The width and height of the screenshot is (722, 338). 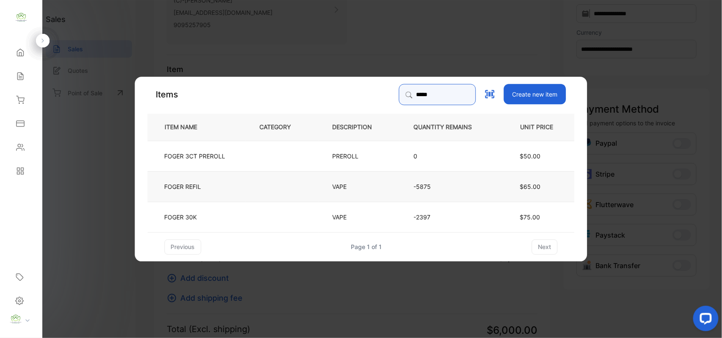 What do you see at coordinates (535, 94) in the screenshot?
I see `button: Create new item` at bounding box center [535, 94].